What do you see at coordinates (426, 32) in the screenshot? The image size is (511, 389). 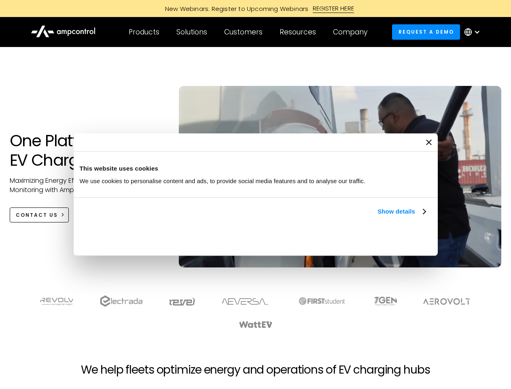 I see `a: Request a demo` at bounding box center [426, 32].